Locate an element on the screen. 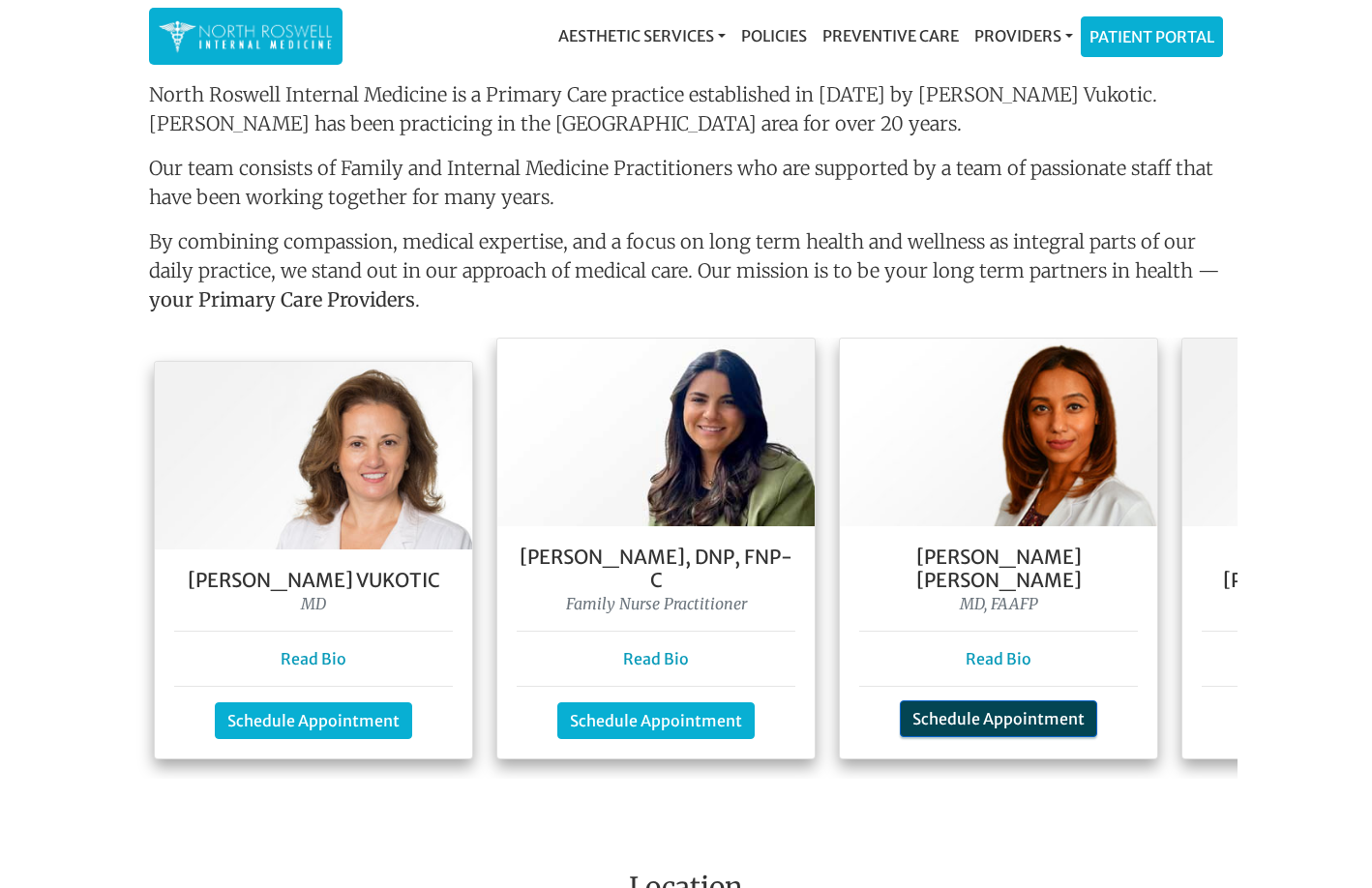 The image size is (1372, 888). a: Aesthetic Services is located at coordinates (641, 36).